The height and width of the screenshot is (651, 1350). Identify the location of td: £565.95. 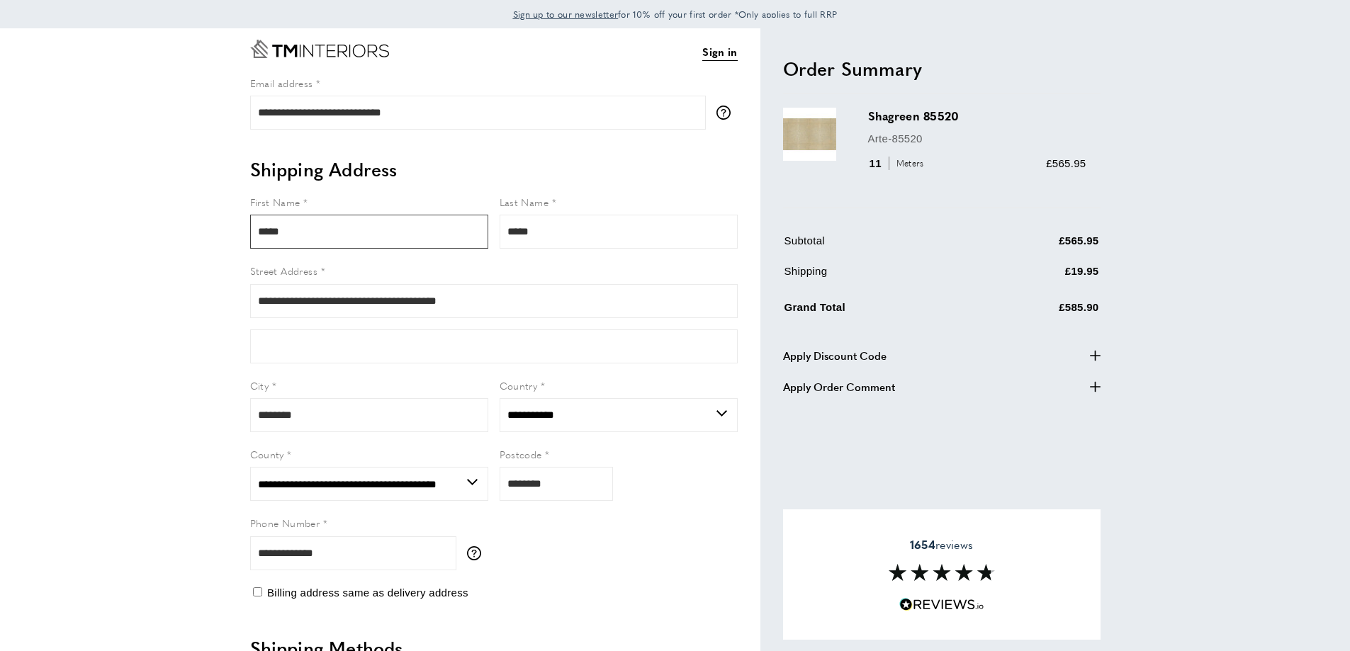
(1037, 246).